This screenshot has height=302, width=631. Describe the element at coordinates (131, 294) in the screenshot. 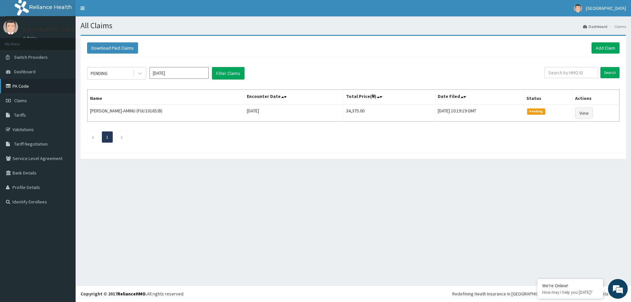

I see `a: RelianceHMO` at that location.